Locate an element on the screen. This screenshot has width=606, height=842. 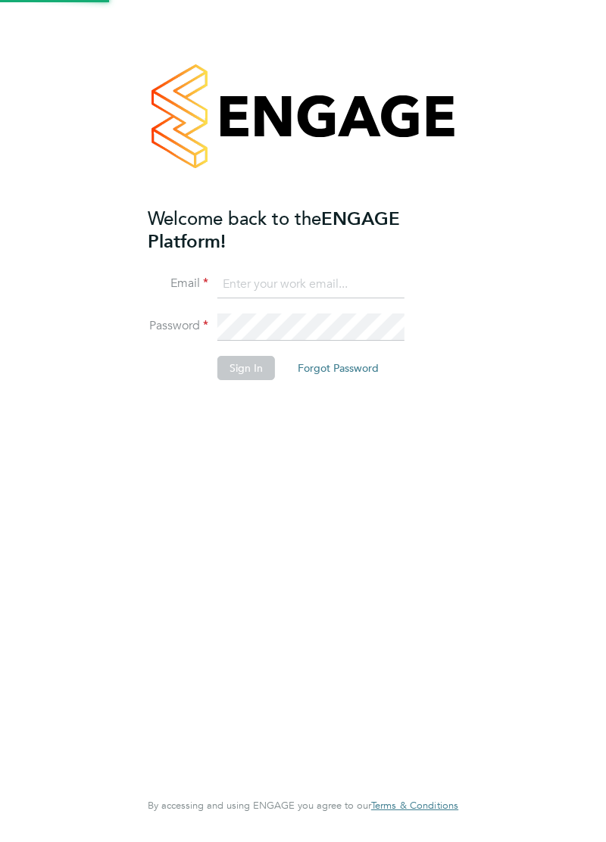
input: Enter your work email... is located at coordinates (310, 285).